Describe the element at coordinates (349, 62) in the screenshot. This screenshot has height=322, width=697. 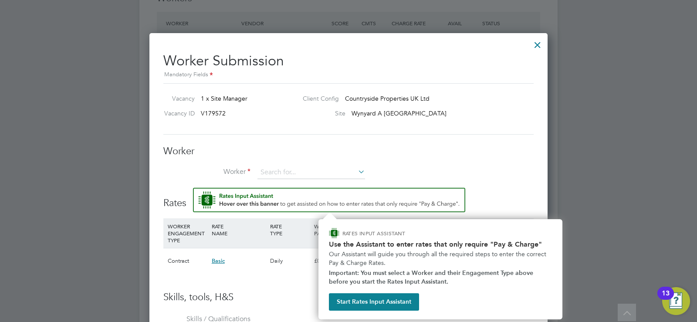
I see `h2: Worker Submission` at that location.